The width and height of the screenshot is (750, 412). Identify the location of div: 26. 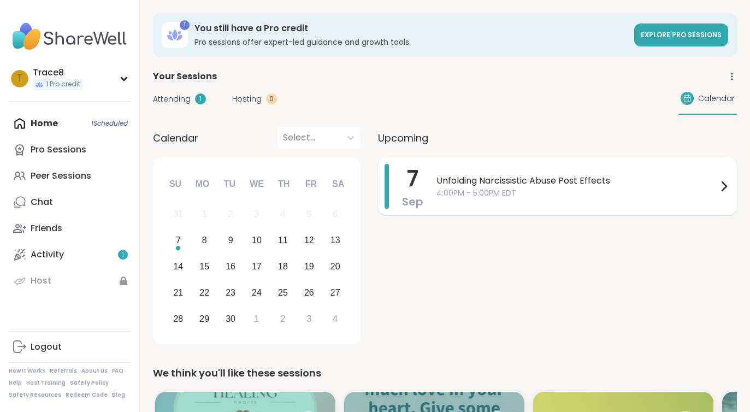
(309, 292).